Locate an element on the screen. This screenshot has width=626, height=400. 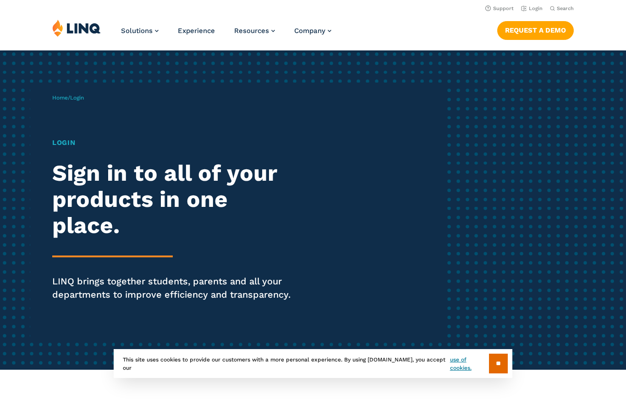
h1: Login is located at coordinates (173, 143).